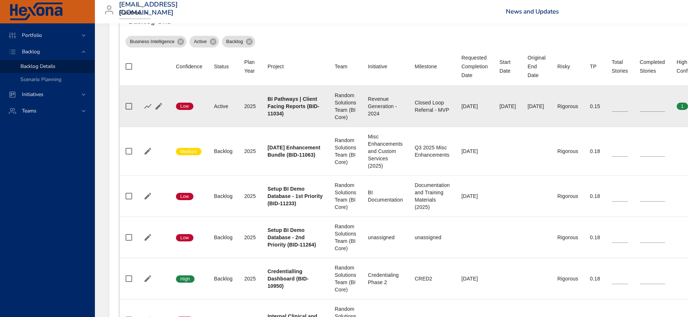  Describe the element at coordinates (474, 66) in the screenshot. I see `div: Requested Completion Date` at that location.